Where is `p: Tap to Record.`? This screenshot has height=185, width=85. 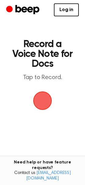 p: Tap to Record. is located at coordinates (43, 78).